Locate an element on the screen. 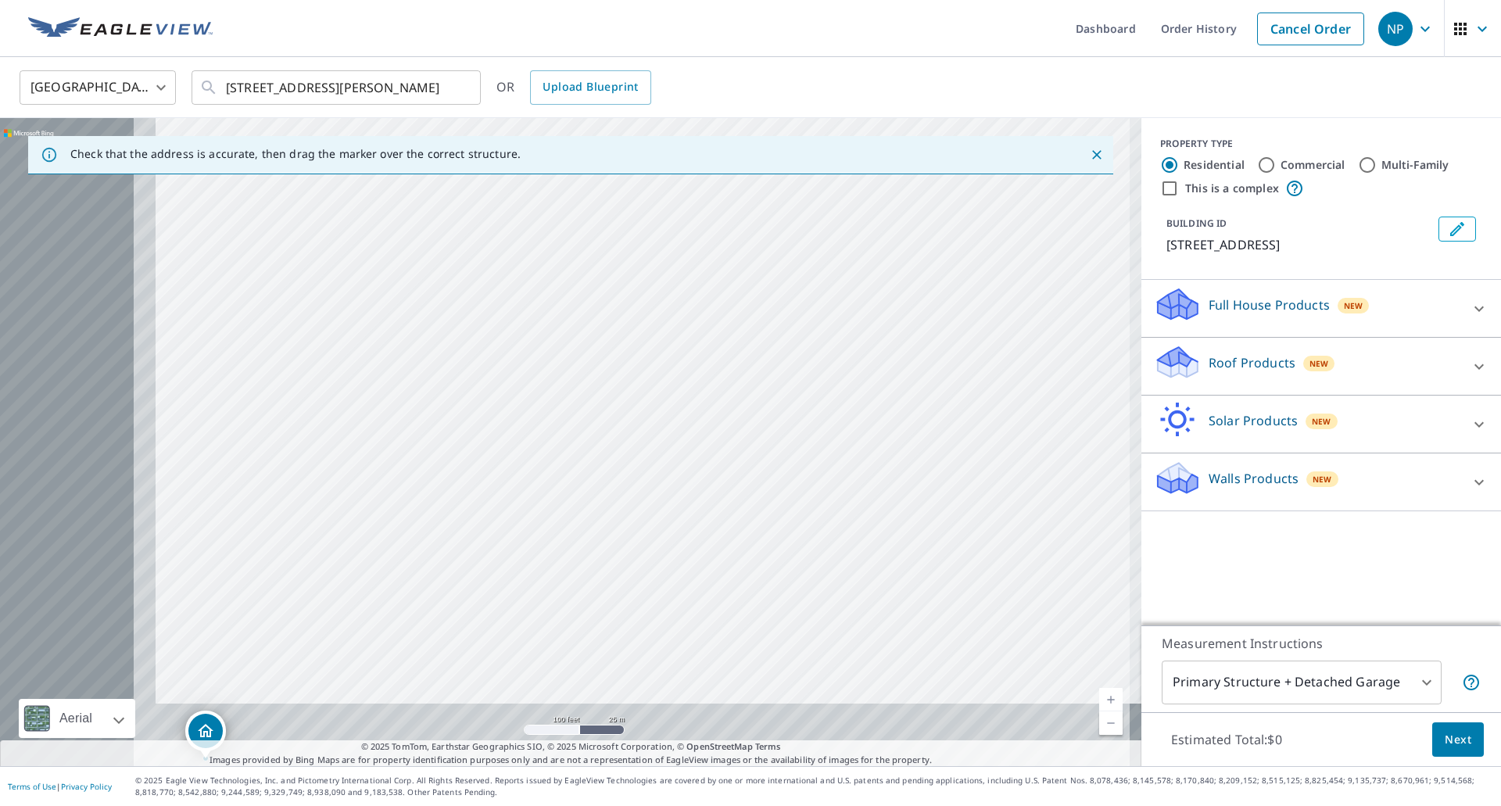  div: NP is located at coordinates (1395, 29).